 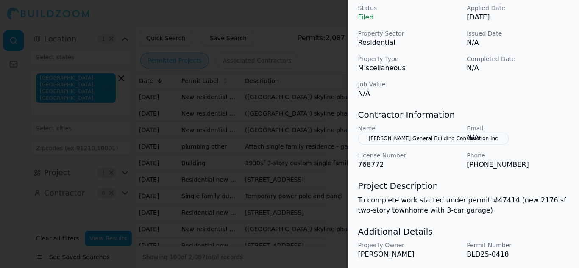 What do you see at coordinates (518, 34) in the screenshot?
I see `p: Issued Date` at bounding box center [518, 34].